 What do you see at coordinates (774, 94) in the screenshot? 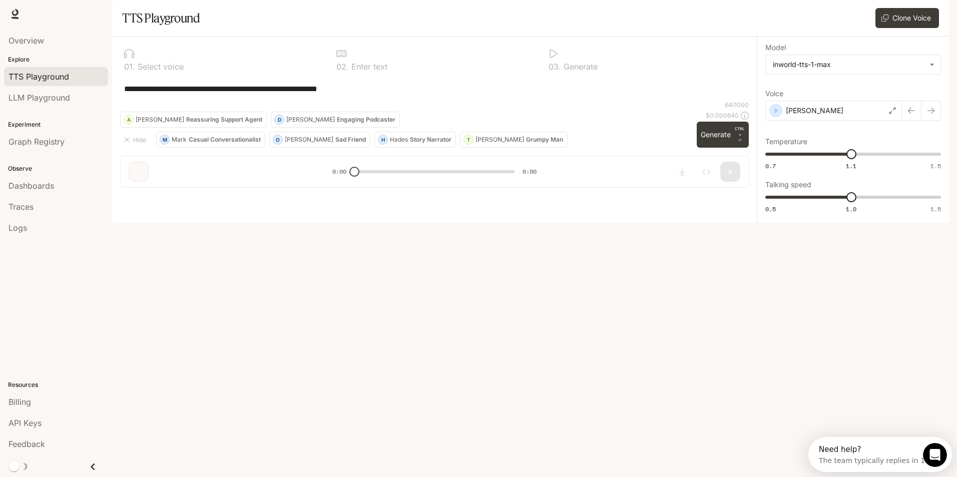
I see `p: Voice` at bounding box center [774, 94].